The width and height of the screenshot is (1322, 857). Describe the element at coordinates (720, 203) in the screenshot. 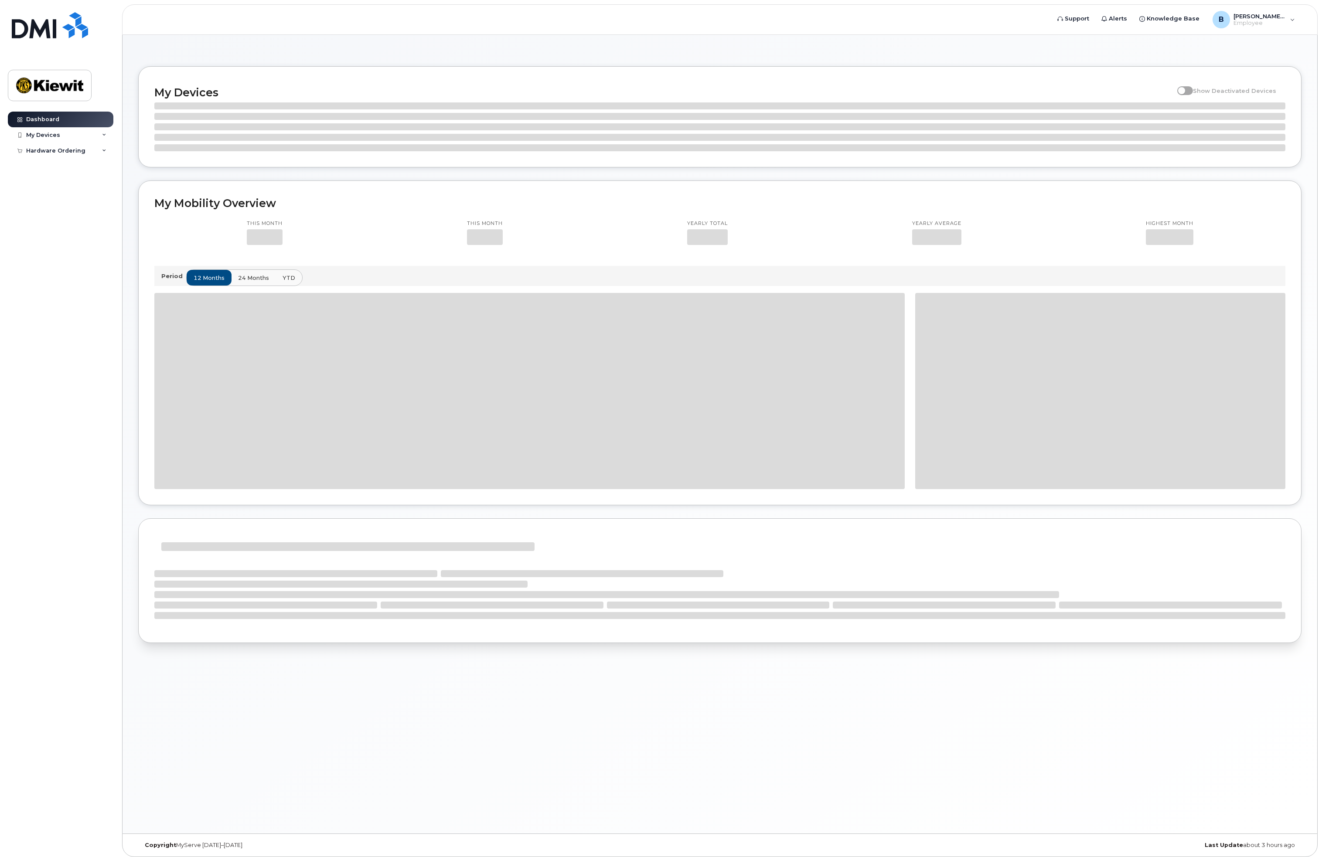

I see `h2: My Mobility Overview` at that location.